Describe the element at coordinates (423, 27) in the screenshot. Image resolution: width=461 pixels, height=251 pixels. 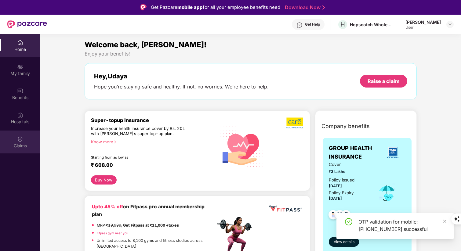
I see `div: User` at that location.